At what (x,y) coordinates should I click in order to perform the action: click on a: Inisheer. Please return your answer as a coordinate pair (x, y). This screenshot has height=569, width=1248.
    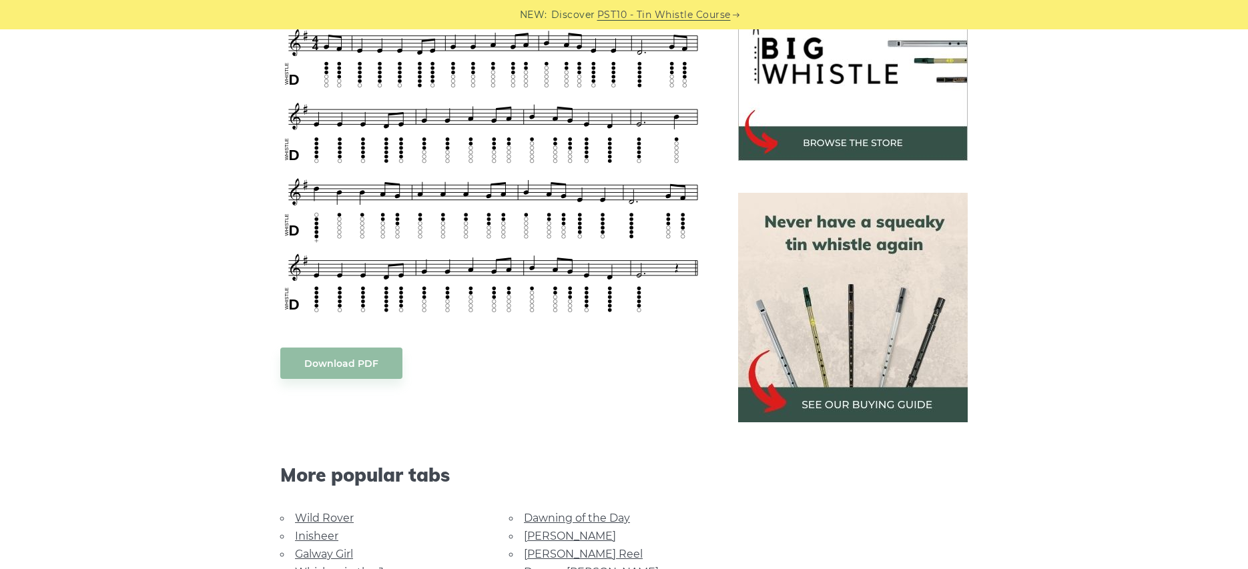
    Looking at the image, I should click on (316, 536).